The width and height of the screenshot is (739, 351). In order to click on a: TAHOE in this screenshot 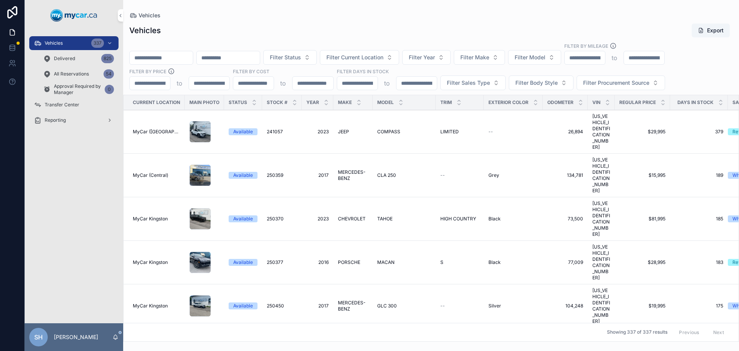, I will do `click(404, 219)`.